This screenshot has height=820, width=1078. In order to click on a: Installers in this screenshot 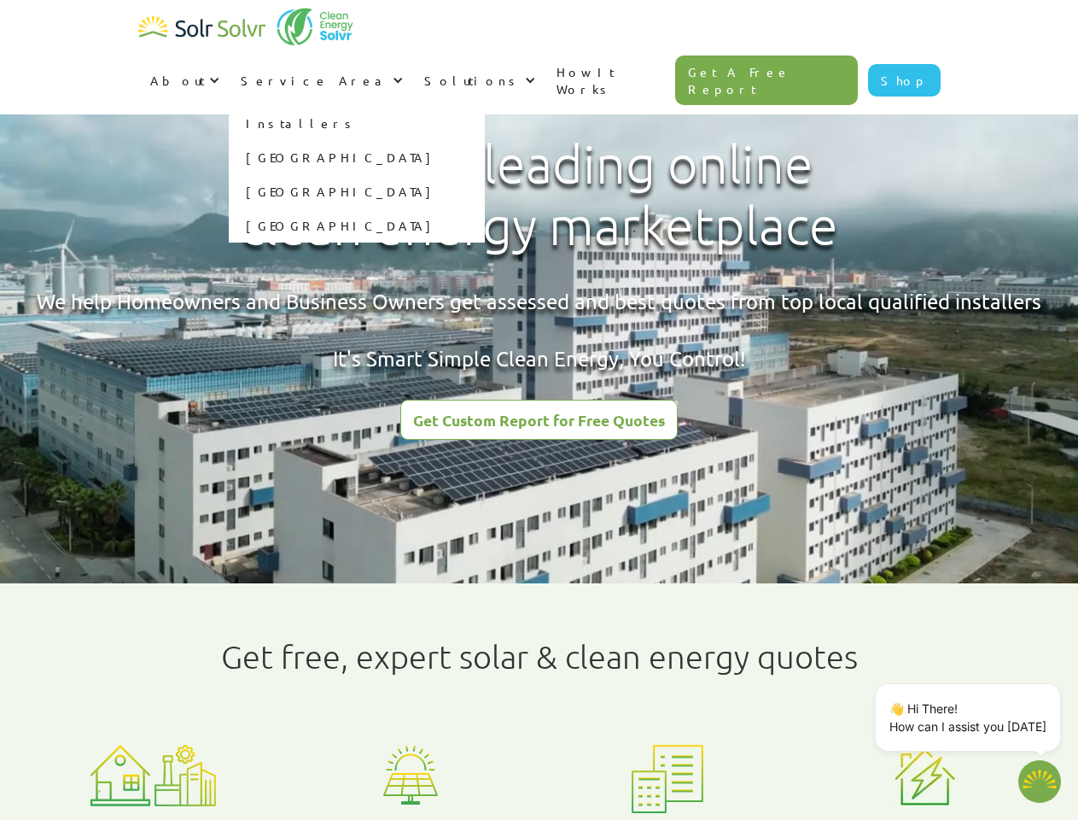, I will do `click(357, 123)`.